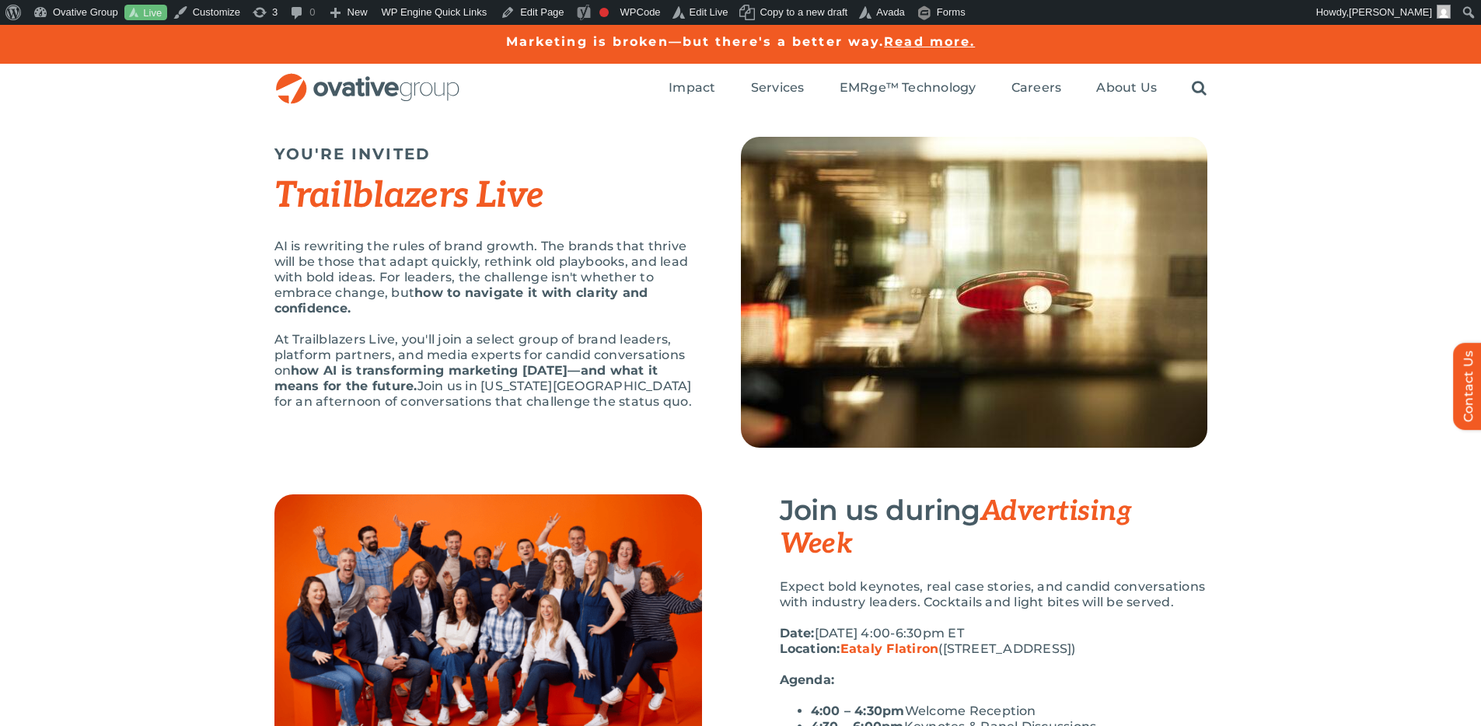 The height and width of the screenshot is (726, 1481). I want to click on a: Services, so click(777, 89).